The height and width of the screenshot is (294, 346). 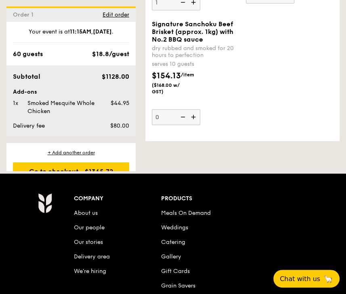 I want to click on a: Our people, so click(x=89, y=228).